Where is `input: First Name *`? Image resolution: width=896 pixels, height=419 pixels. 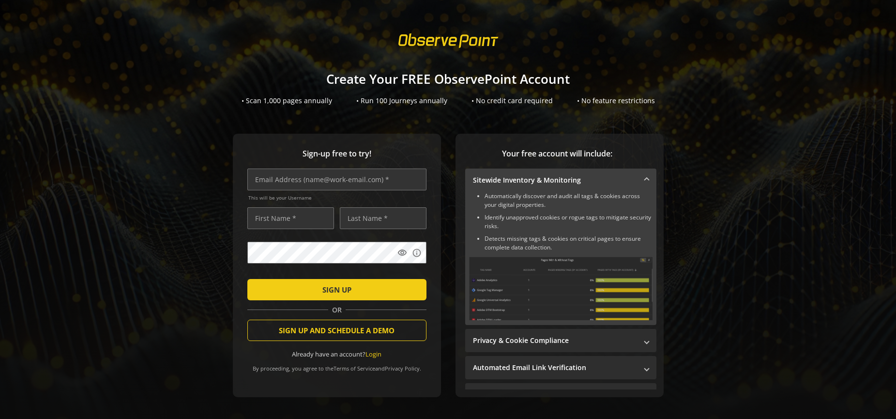
input: First Name * is located at coordinates (291, 218).